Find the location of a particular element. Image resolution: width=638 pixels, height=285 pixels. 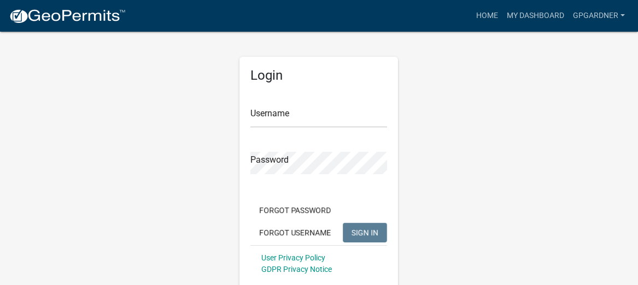

button: SIGN IN is located at coordinates (364, 233).